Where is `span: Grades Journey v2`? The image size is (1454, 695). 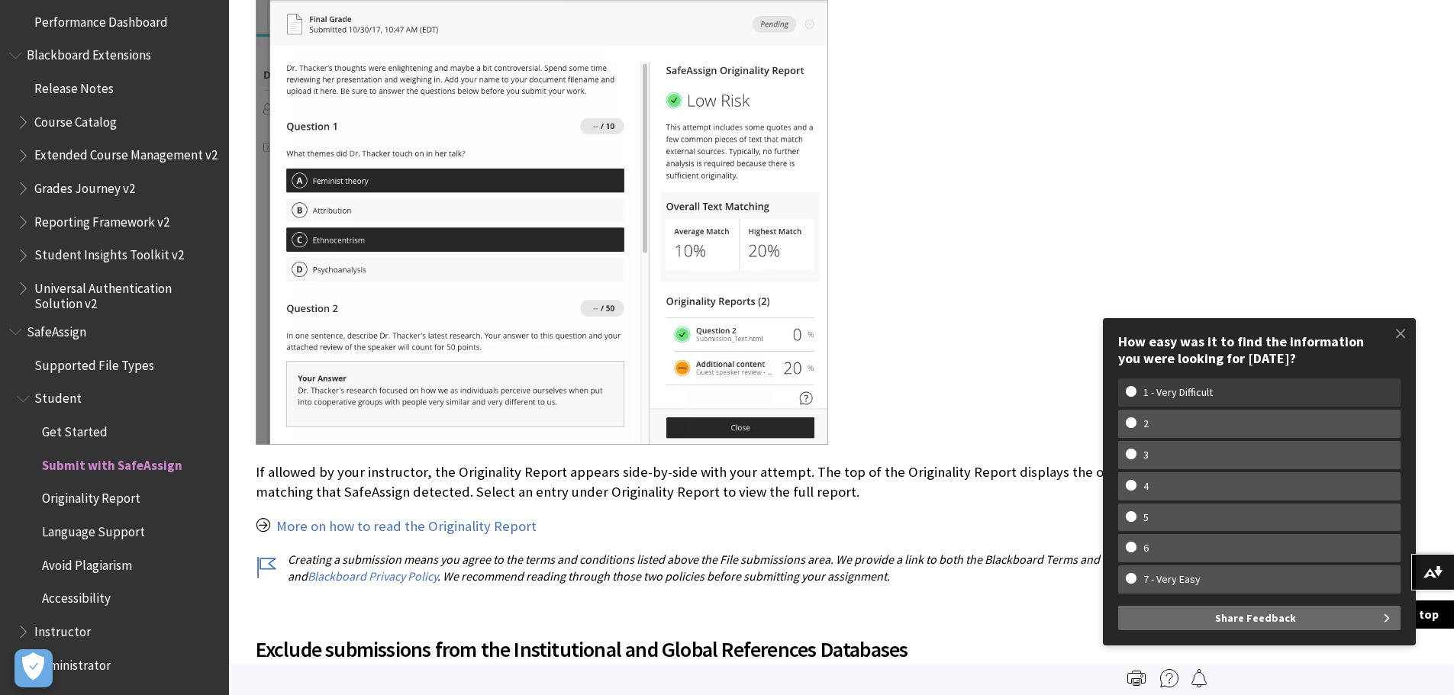 span: Grades Journey v2 is located at coordinates (85, 185).